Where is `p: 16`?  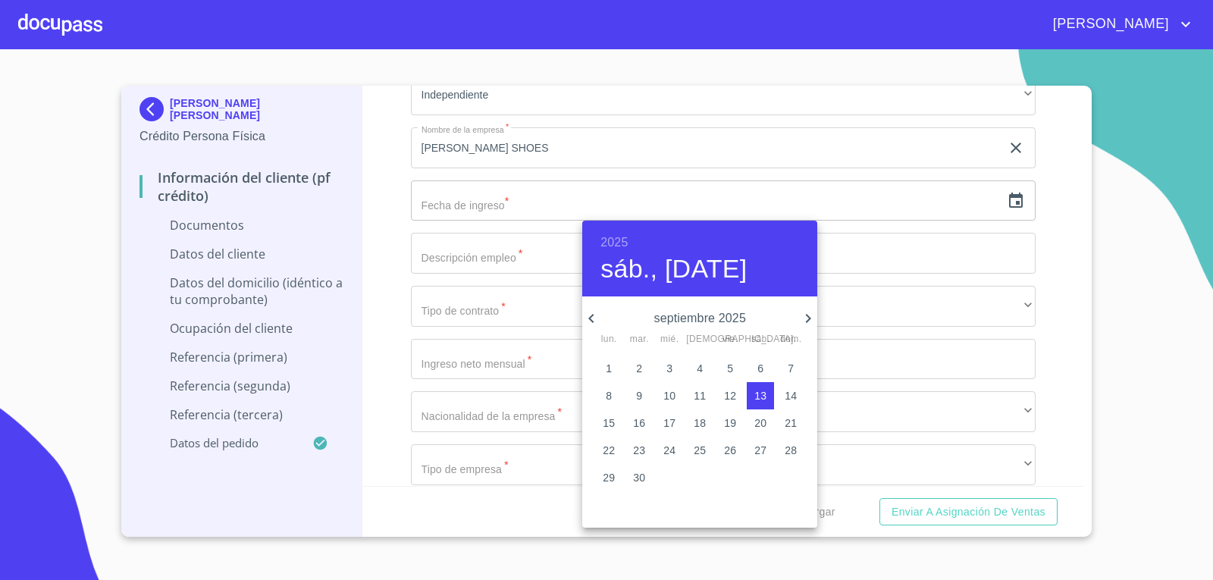 p: 16 is located at coordinates (639, 423).